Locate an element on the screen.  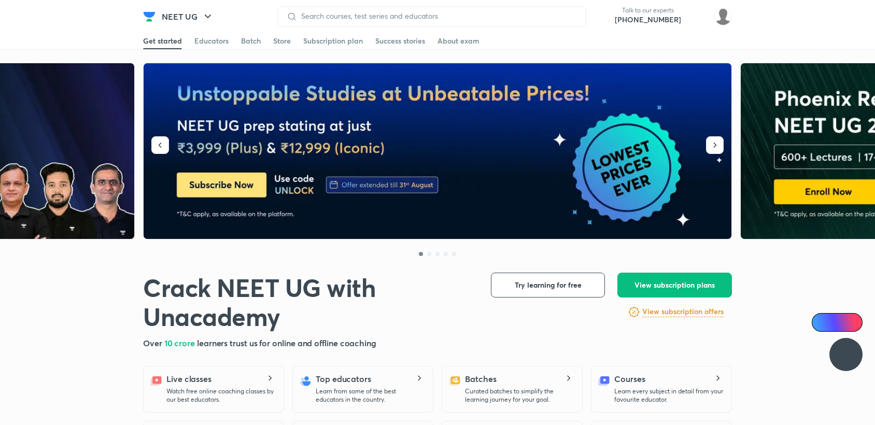
p: Curated batches to simplify the learning journey for your goal. is located at coordinates (519, 395).